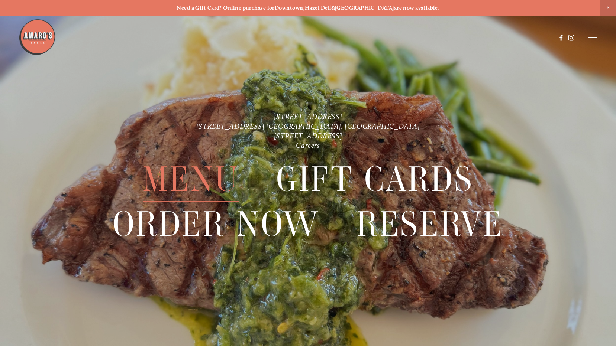 This screenshot has width=616, height=346. I want to click on a: Careers, so click(308, 145).